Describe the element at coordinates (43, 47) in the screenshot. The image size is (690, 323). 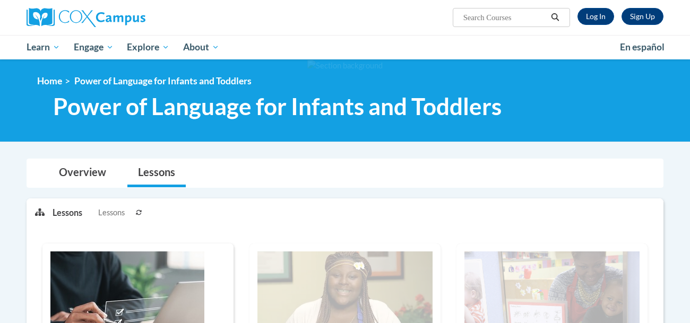
I see `a: Learn` at that location.